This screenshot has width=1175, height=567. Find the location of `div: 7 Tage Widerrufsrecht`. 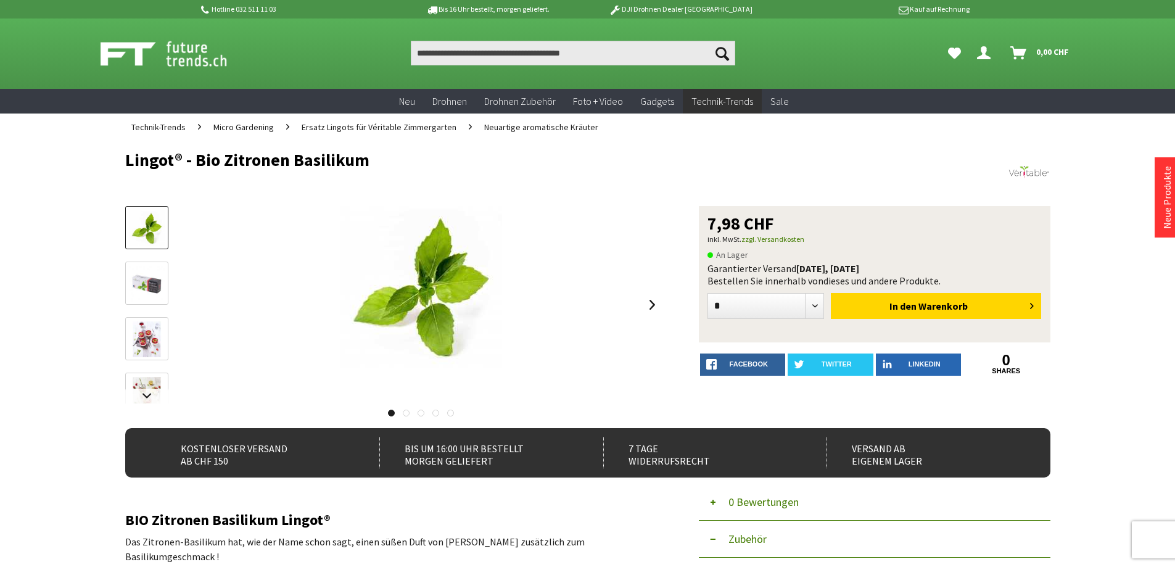

div: 7 Tage Widerrufsrecht is located at coordinates (701, 453).